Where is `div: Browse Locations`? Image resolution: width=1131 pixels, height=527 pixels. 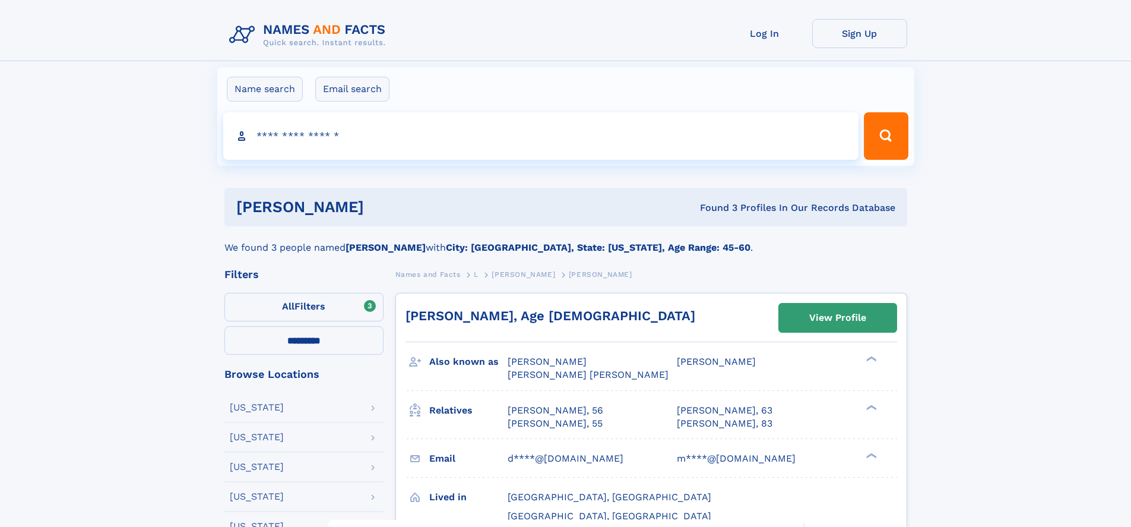 div: Browse Locations is located at coordinates (304, 374).